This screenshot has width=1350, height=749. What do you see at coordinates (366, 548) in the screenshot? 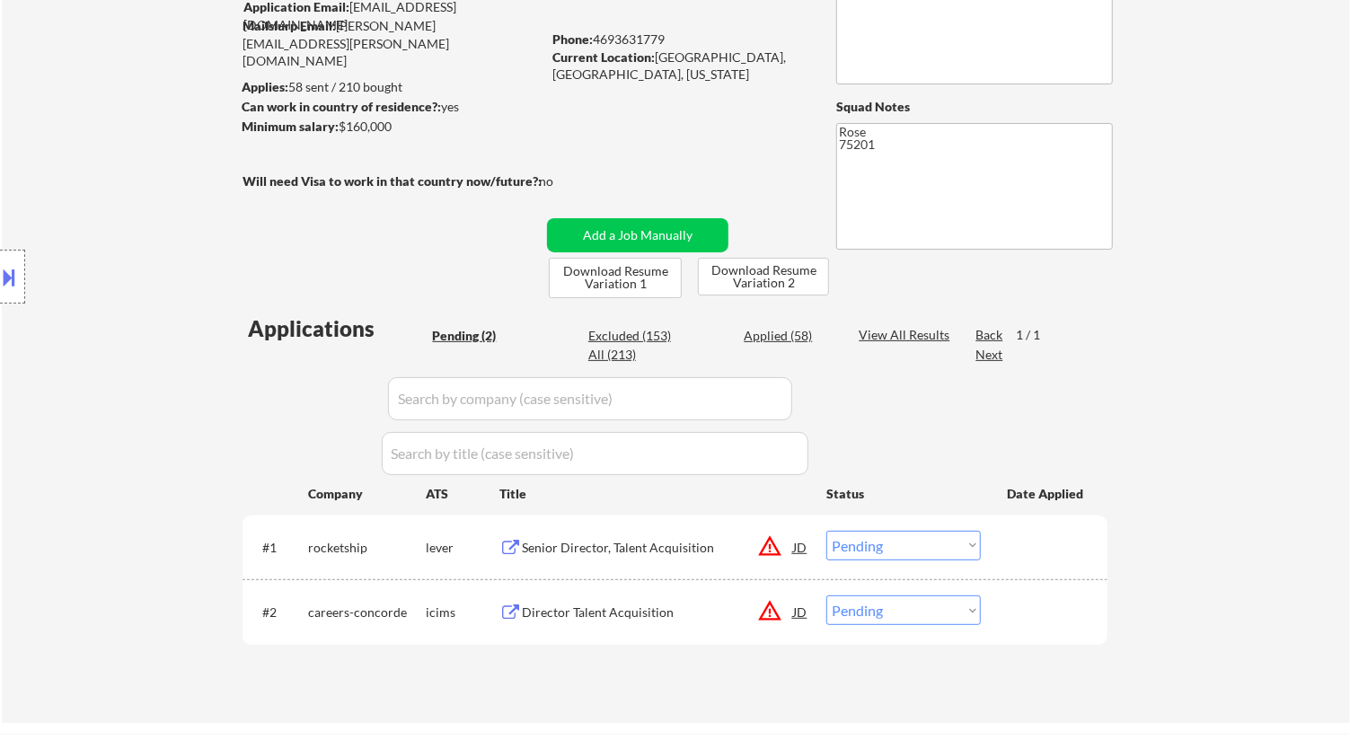
I see `div: rocketship` at bounding box center [366, 548].